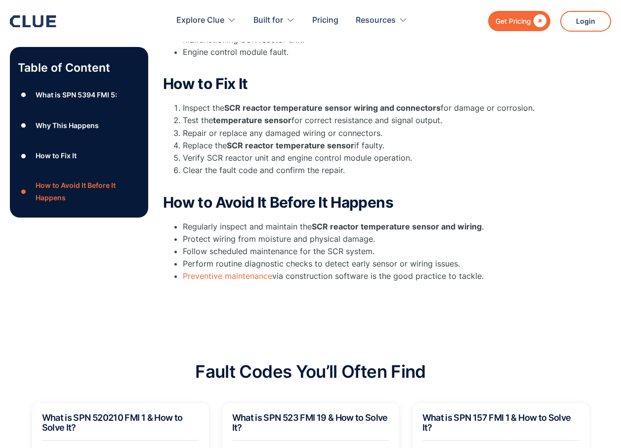 This screenshot has width=621, height=448. Describe the element at coordinates (586, 21) in the screenshot. I see `a: Login` at that location.